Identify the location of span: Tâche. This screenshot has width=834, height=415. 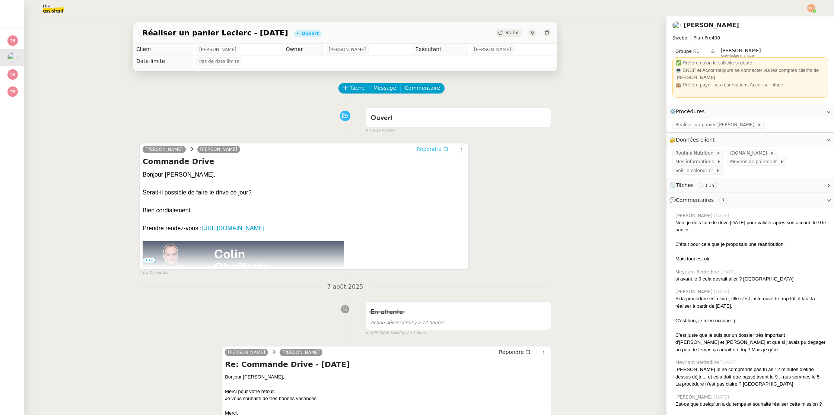
(357, 88).